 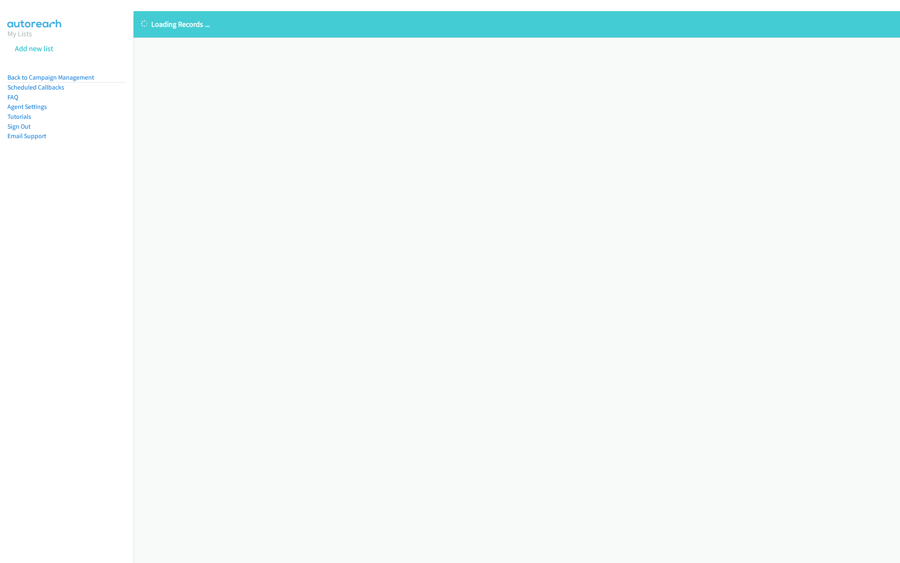 I want to click on a: My Lists, so click(x=20, y=33).